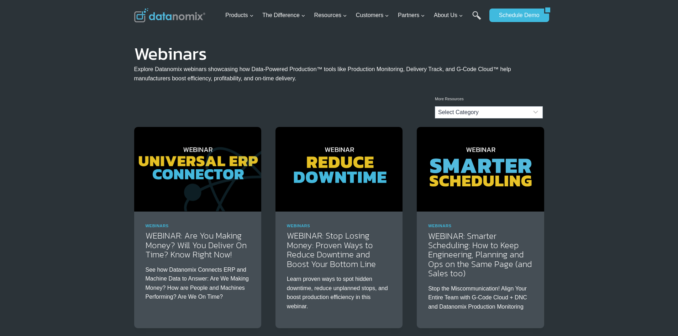  What do you see at coordinates (339, 169) in the screenshot?
I see `img: WEBINAR: Discover practical ways to reduce downtime, boost productivity, and improve profits in y...` at bounding box center [339, 169].